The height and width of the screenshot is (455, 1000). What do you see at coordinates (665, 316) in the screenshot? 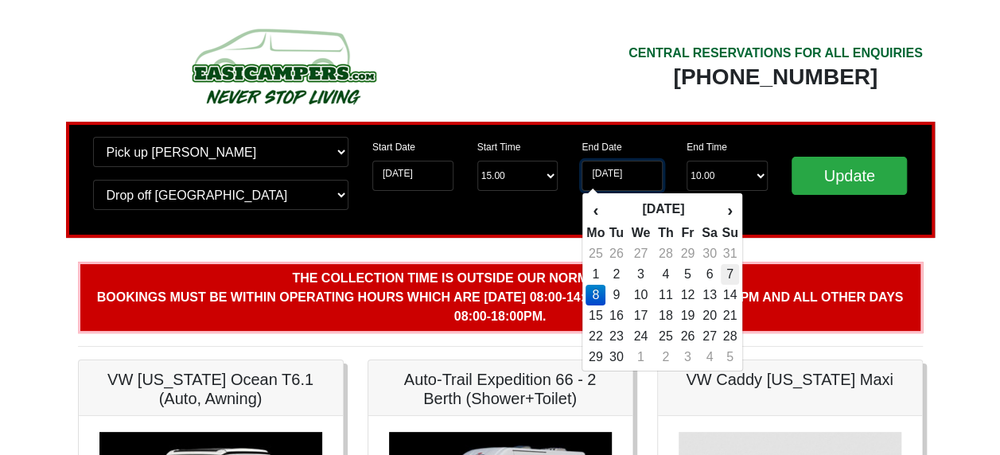
I see `td: 18` at bounding box center [665, 316].